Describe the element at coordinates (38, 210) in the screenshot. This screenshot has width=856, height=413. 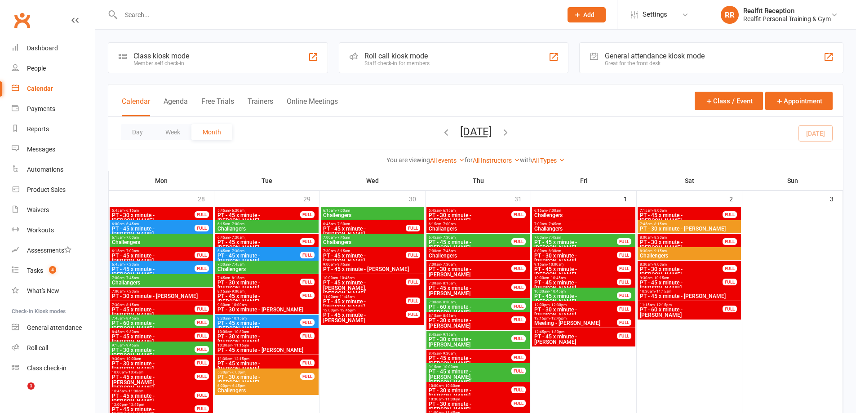
I see `div: Waivers` at that location.